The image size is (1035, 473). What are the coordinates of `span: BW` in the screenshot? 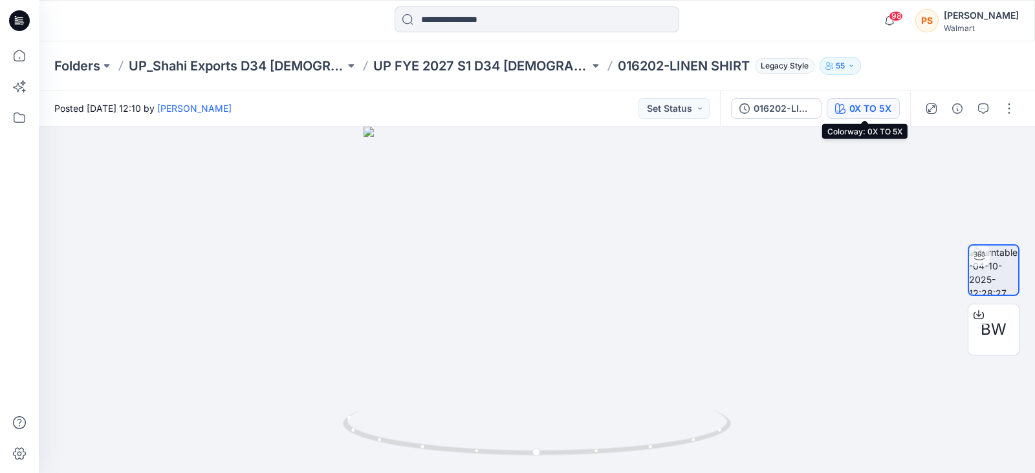 It's located at (993, 330).